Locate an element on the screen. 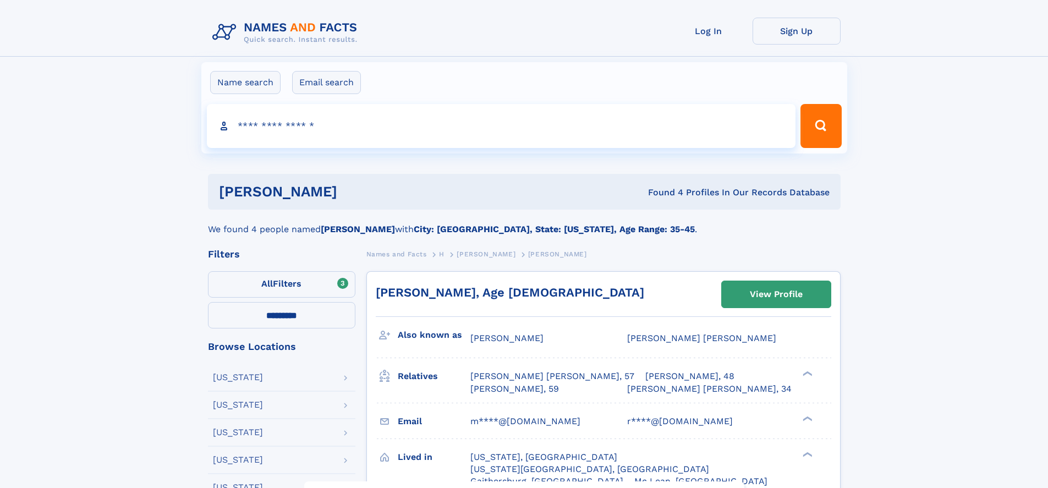 This screenshot has width=1048, height=488. div: Found 4 Profiles In Our Records Database is located at coordinates (661, 192).